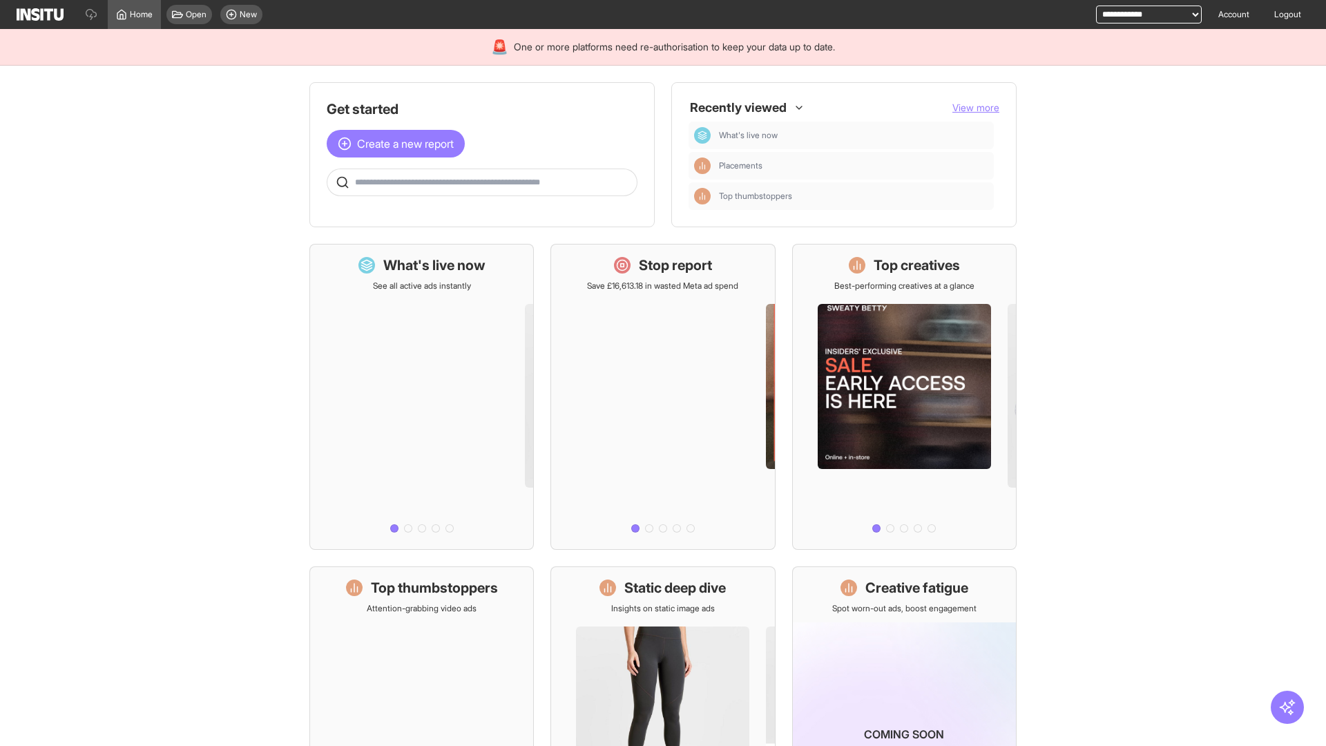 This screenshot has width=1326, height=746. Describe the element at coordinates (396, 144) in the screenshot. I see `button: Create a new report` at that location.